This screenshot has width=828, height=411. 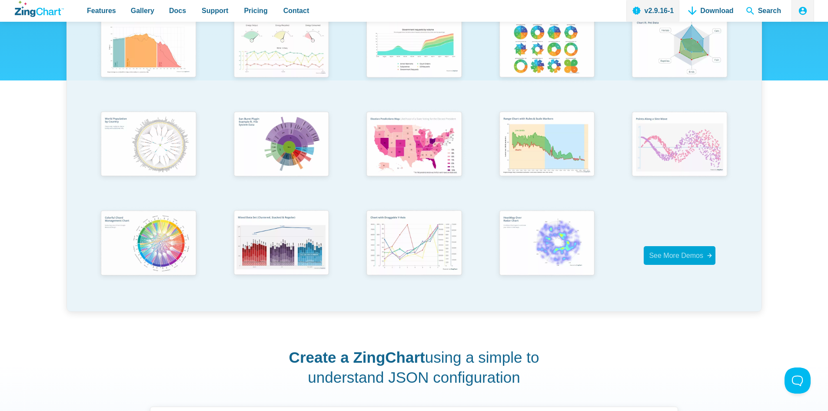 What do you see at coordinates (281, 46) in the screenshot?
I see `img: Responsive Live Update Dashboard` at bounding box center [281, 46].